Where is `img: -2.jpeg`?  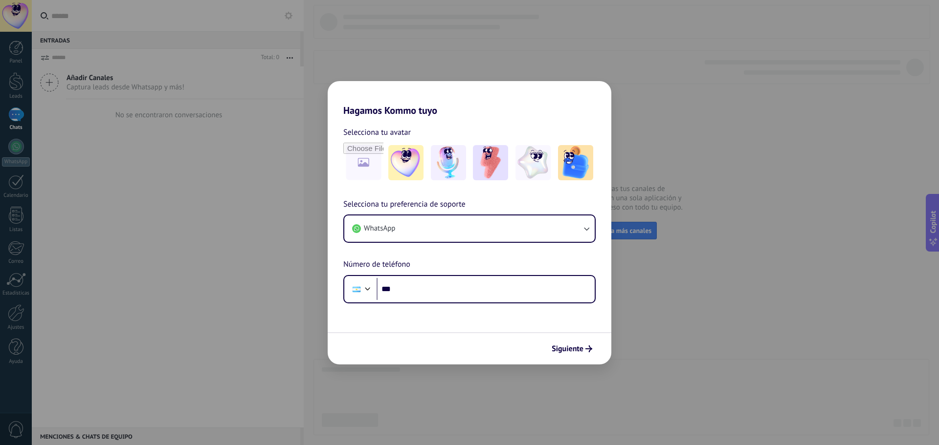 img: -2.jpeg is located at coordinates (448, 163).